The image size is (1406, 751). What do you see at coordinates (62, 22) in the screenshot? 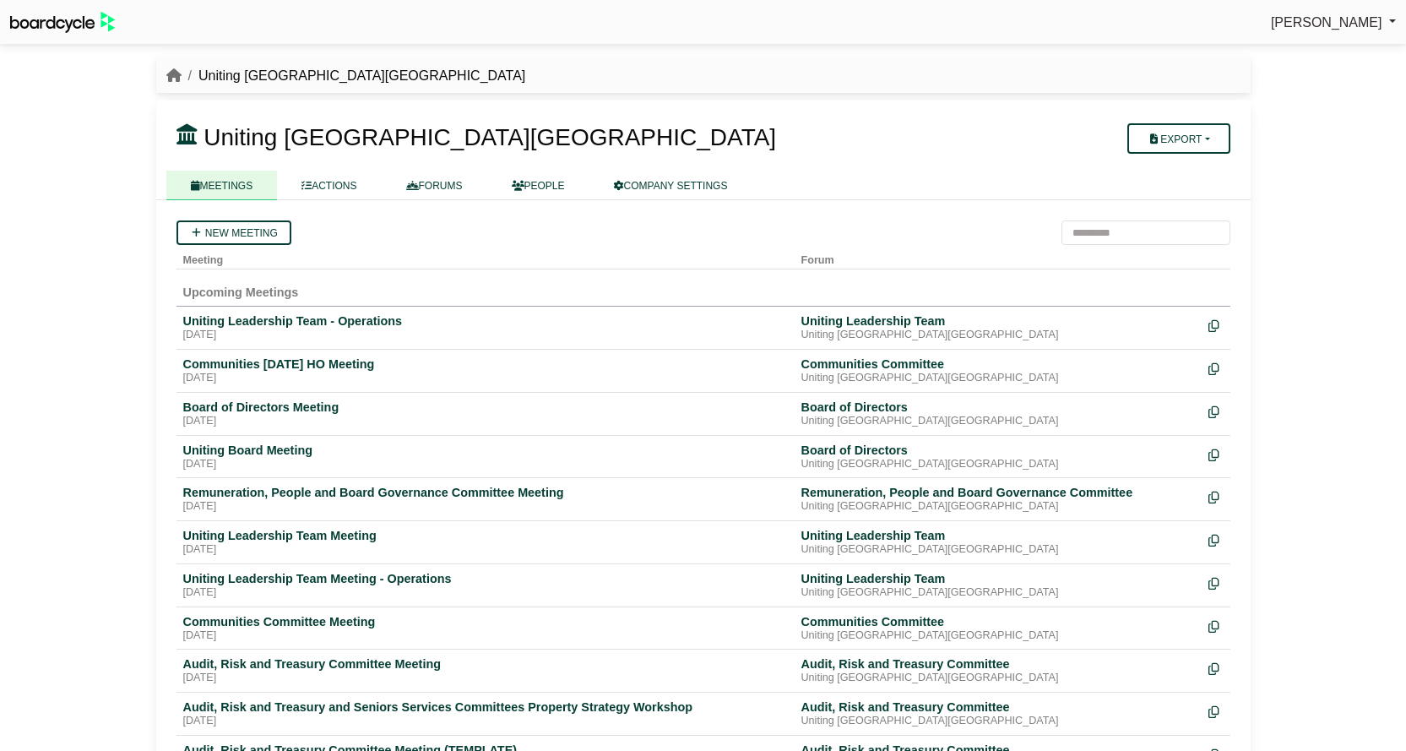
I see `img: BoardcycleBlackGreen-aaafeed430059cb809a45853b8cf6d952af9d84e6e89e1f1685b34bfd5cb7d64.svg` at bounding box center [62, 22].